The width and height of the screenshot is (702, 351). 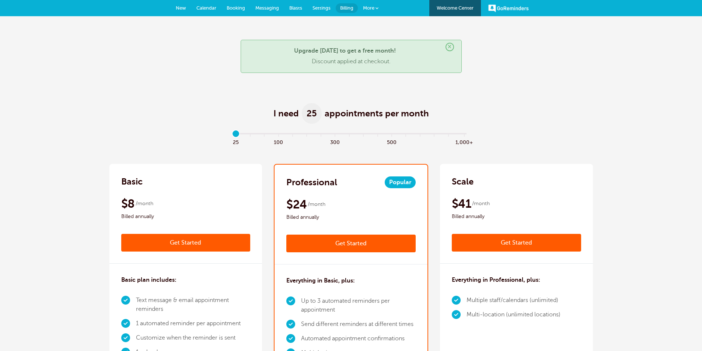 What do you see at coordinates (321, 281) in the screenshot?
I see `h3: Everything in Basic, plus:` at bounding box center [321, 281].